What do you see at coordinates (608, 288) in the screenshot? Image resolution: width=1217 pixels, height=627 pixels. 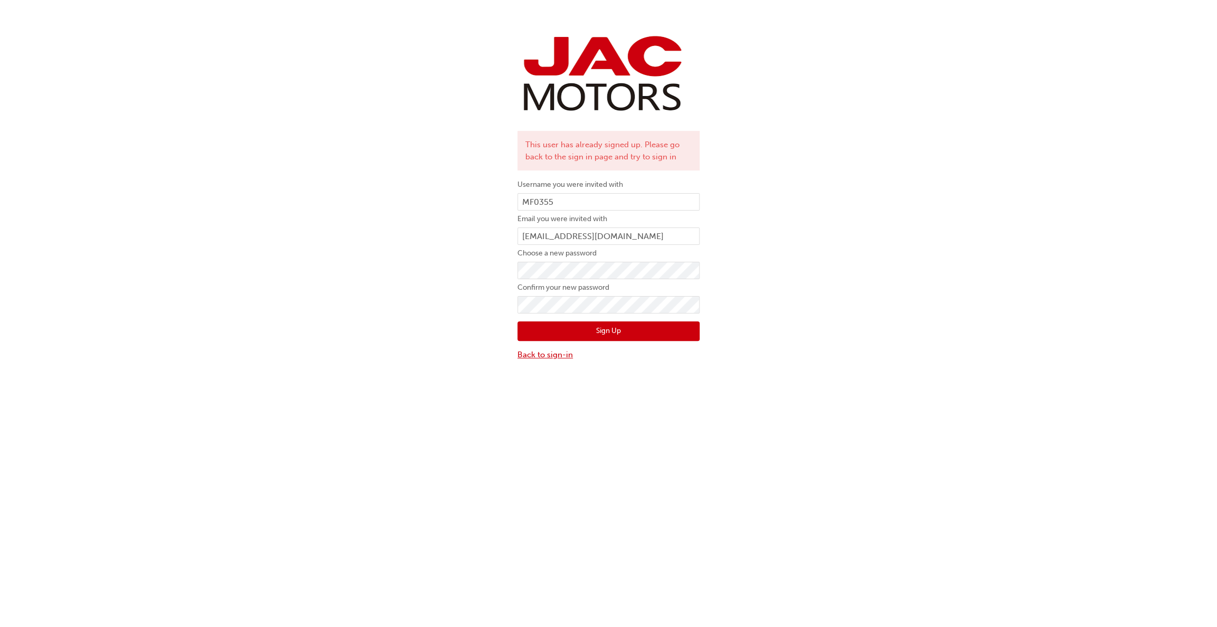 I see `label: Confirm your new password` at bounding box center [608, 288].